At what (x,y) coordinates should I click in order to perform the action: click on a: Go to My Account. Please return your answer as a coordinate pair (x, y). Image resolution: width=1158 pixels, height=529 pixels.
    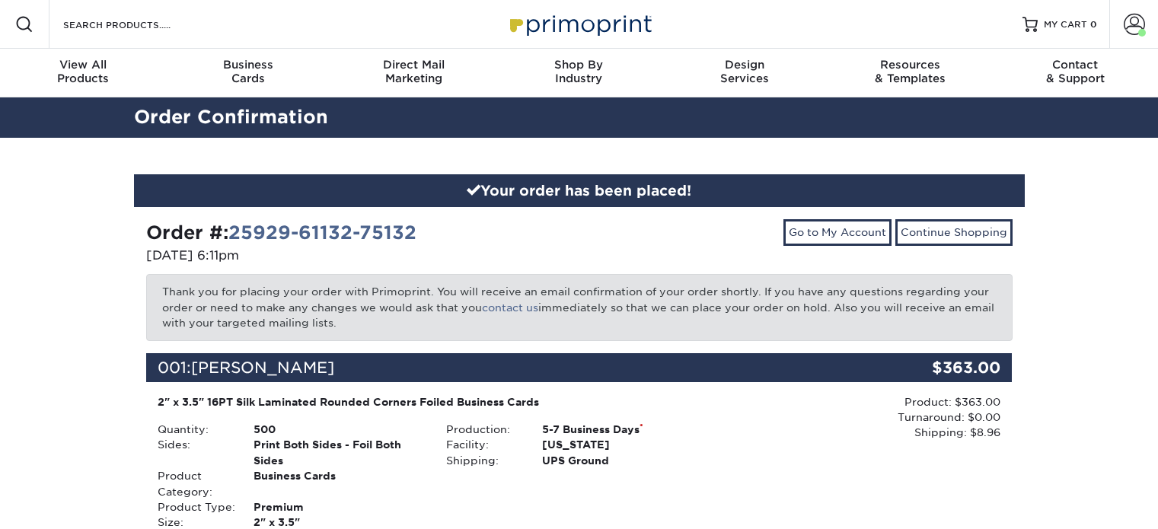
    Looking at the image, I should click on (837, 232).